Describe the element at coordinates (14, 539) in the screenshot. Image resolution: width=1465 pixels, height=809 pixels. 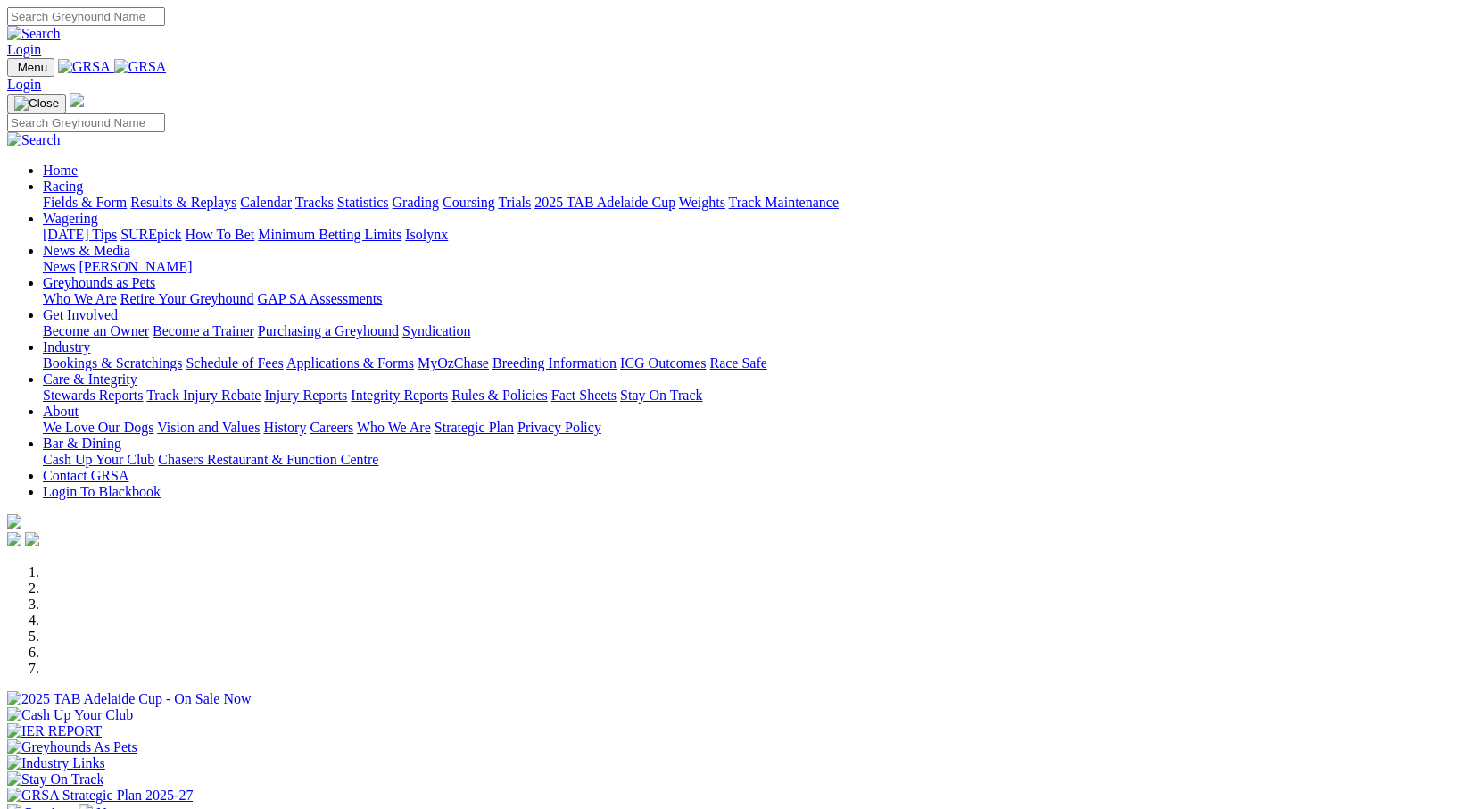
I see `img: facebook.svg` at that location.